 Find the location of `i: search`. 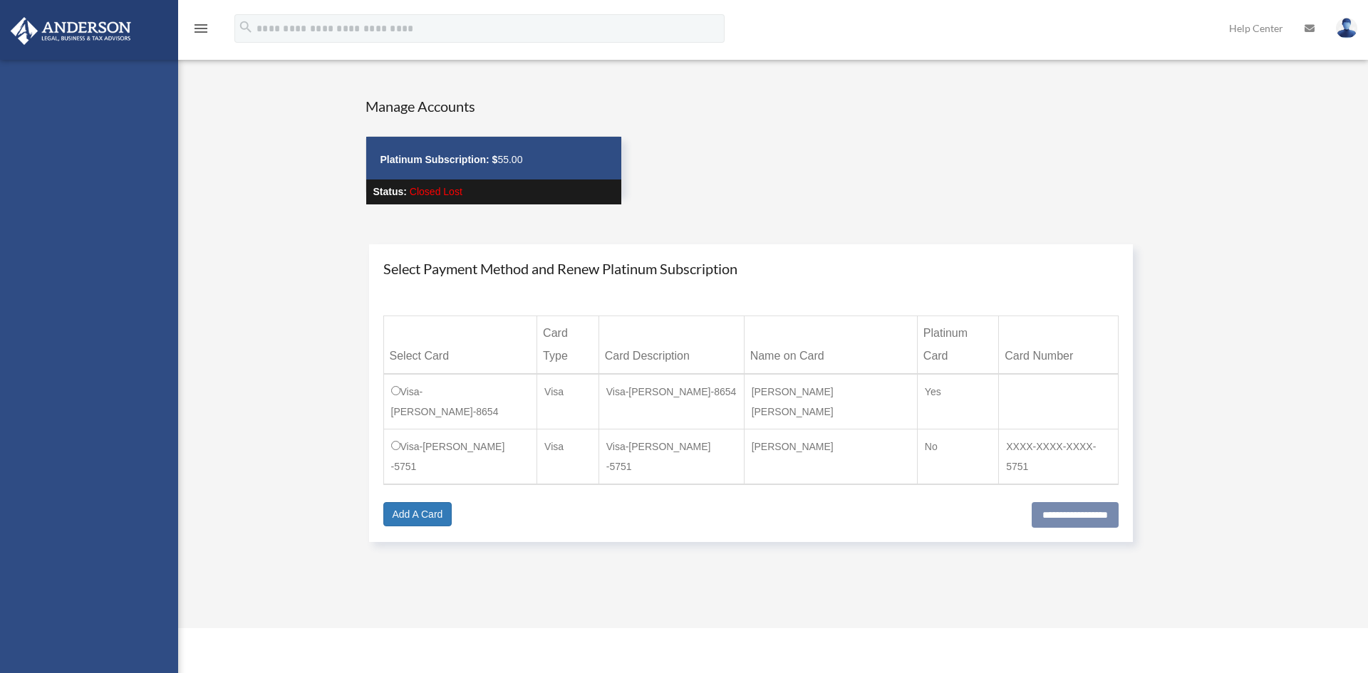

i: search is located at coordinates (246, 27).